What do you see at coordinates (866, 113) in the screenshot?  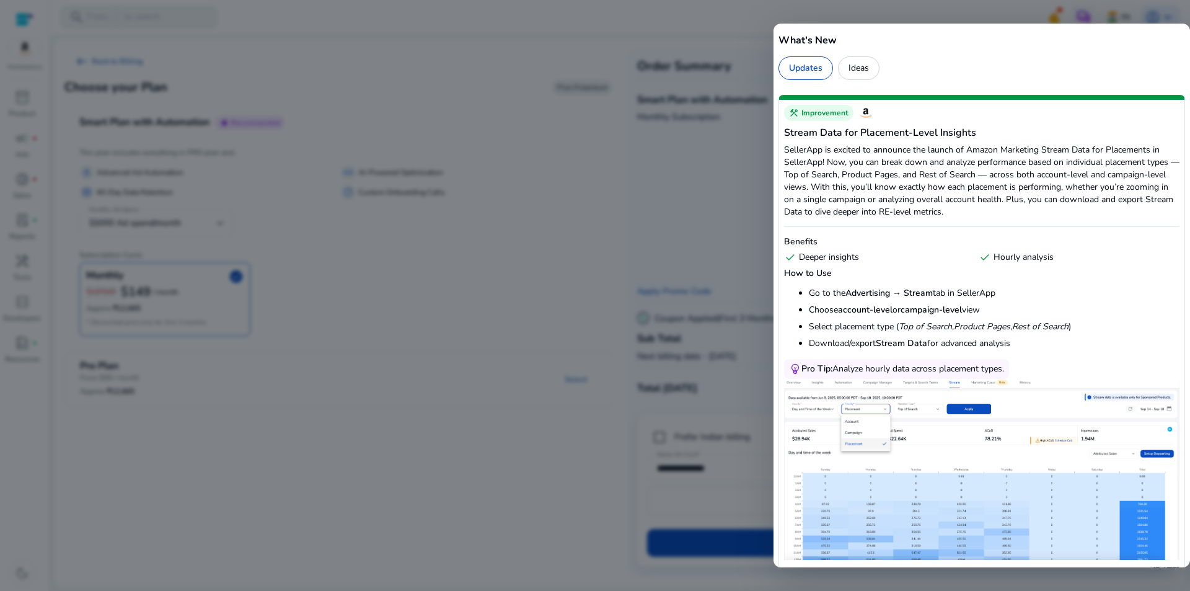 I see `img: Amazon` at bounding box center [866, 113].